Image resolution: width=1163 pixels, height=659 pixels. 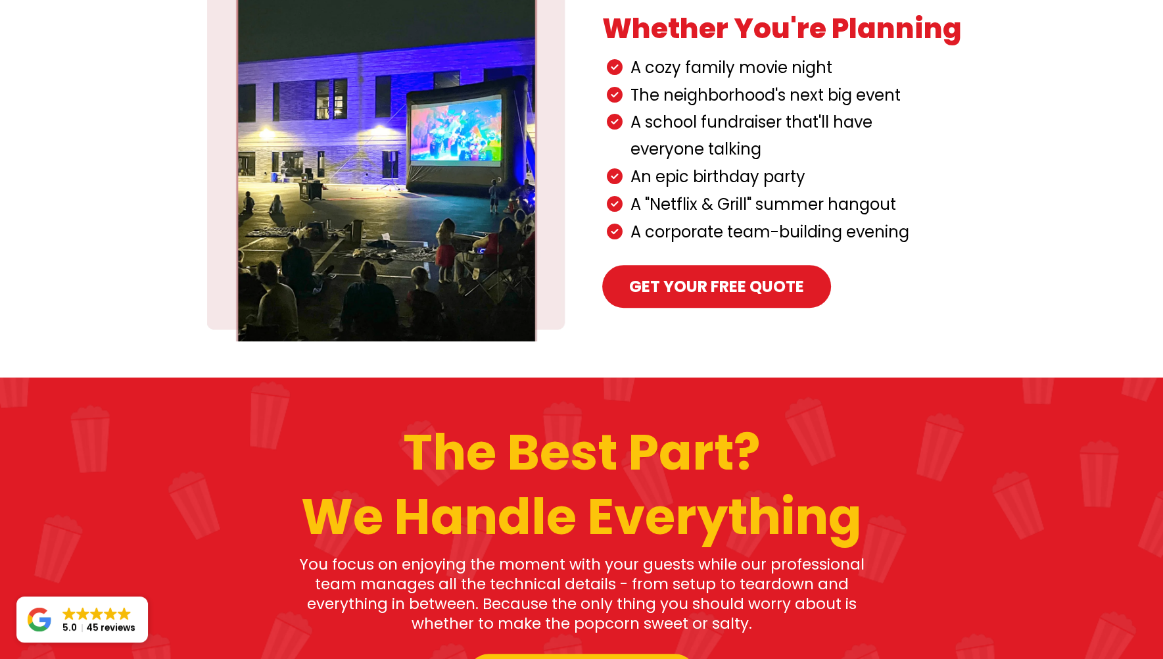 What do you see at coordinates (582, 624) in the screenshot?
I see `h2: whether to make the popcorn sweet or salty.` at bounding box center [582, 624].